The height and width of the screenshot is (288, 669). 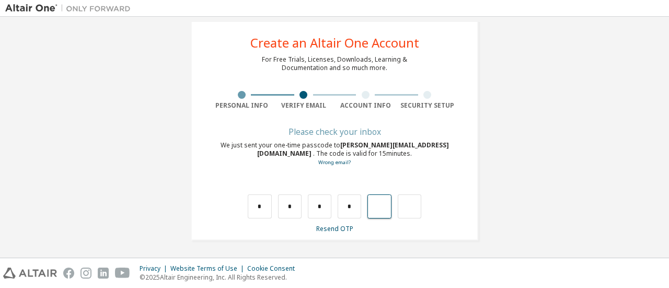 I want to click on p: © 2025 Altair Engineering, Inc. All Rights Reserved., so click(x=220, y=277).